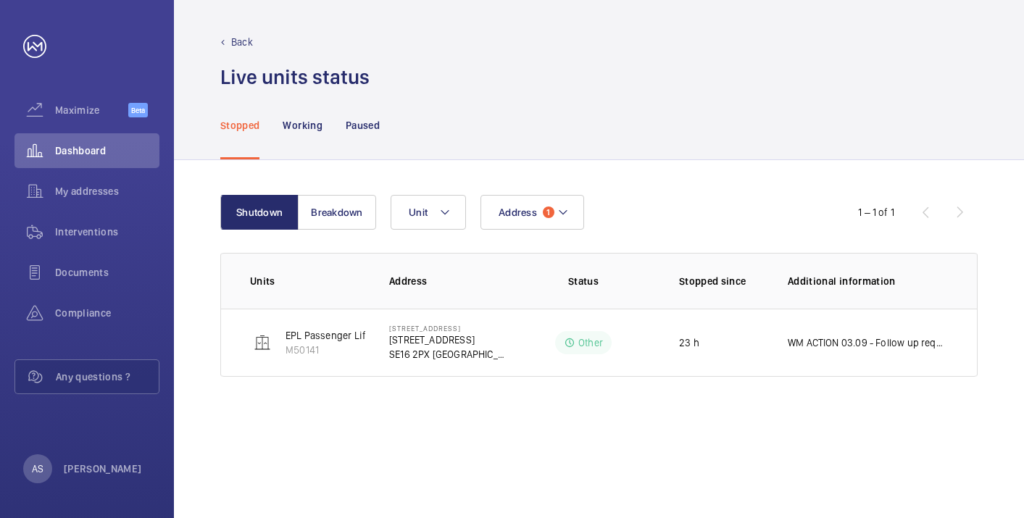 The image size is (1024, 518). What do you see at coordinates (262, 343) in the screenshot?
I see `img: elevator.svg` at bounding box center [262, 343].